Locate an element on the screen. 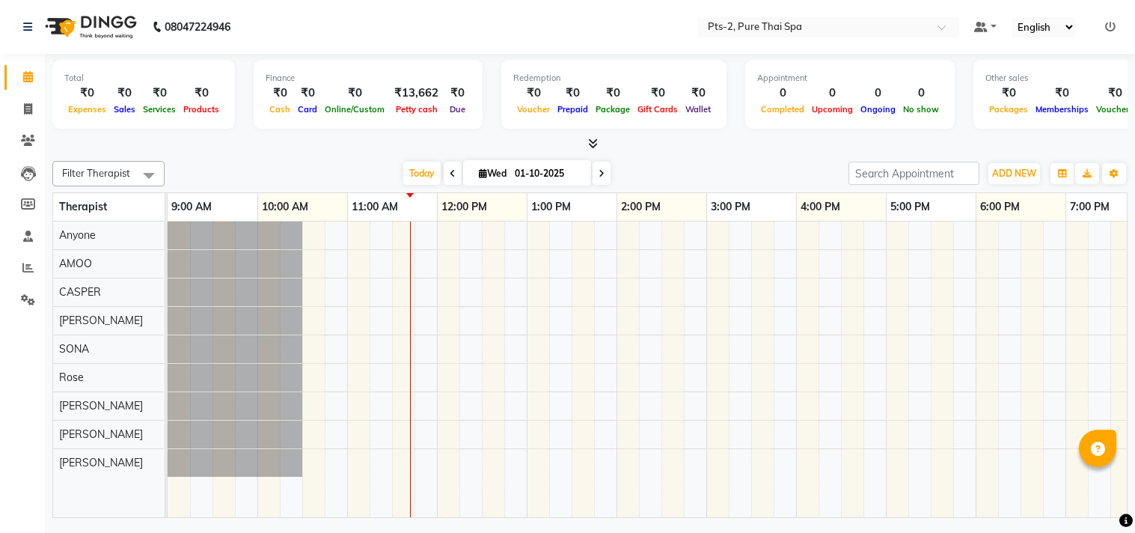 This screenshot has width=1135, height=533. span: Prepaid is located at coordinates (572, 109).